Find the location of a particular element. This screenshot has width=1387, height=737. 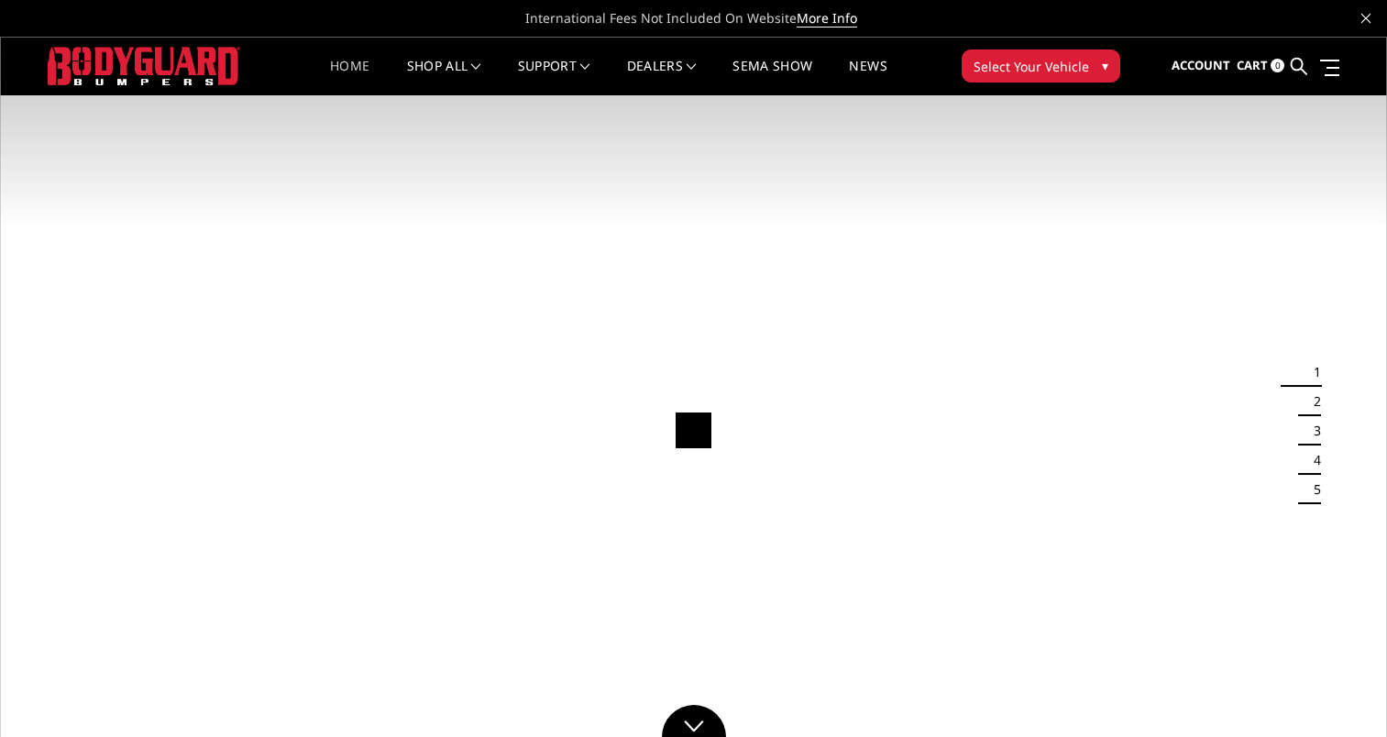

a: Support is located at coordinates (554, 77).